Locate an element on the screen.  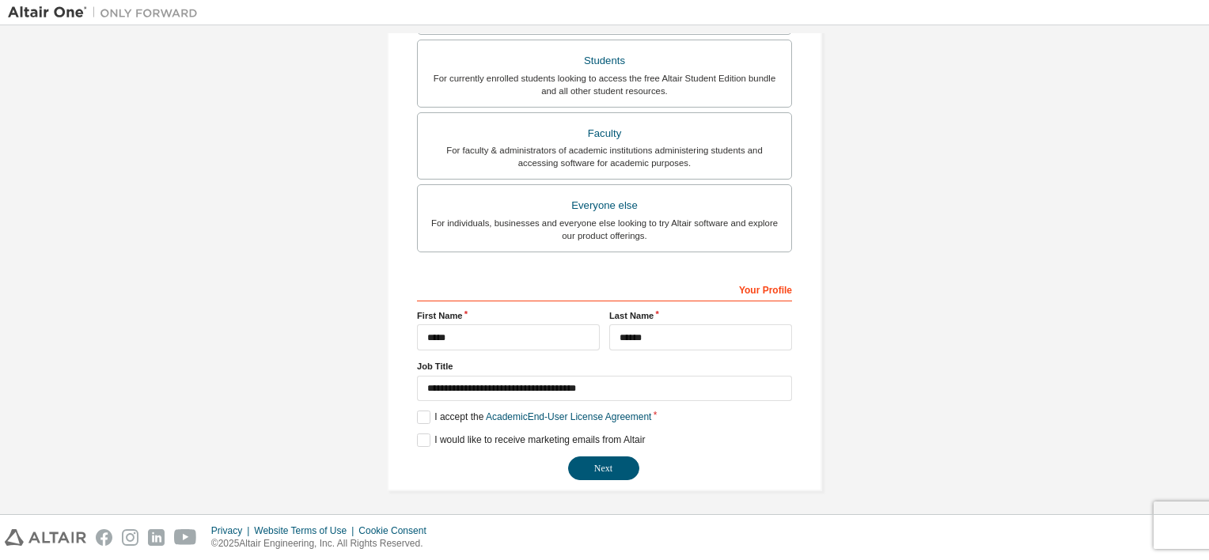
img: altair_logo.svg is located at coordinates (45, 537).